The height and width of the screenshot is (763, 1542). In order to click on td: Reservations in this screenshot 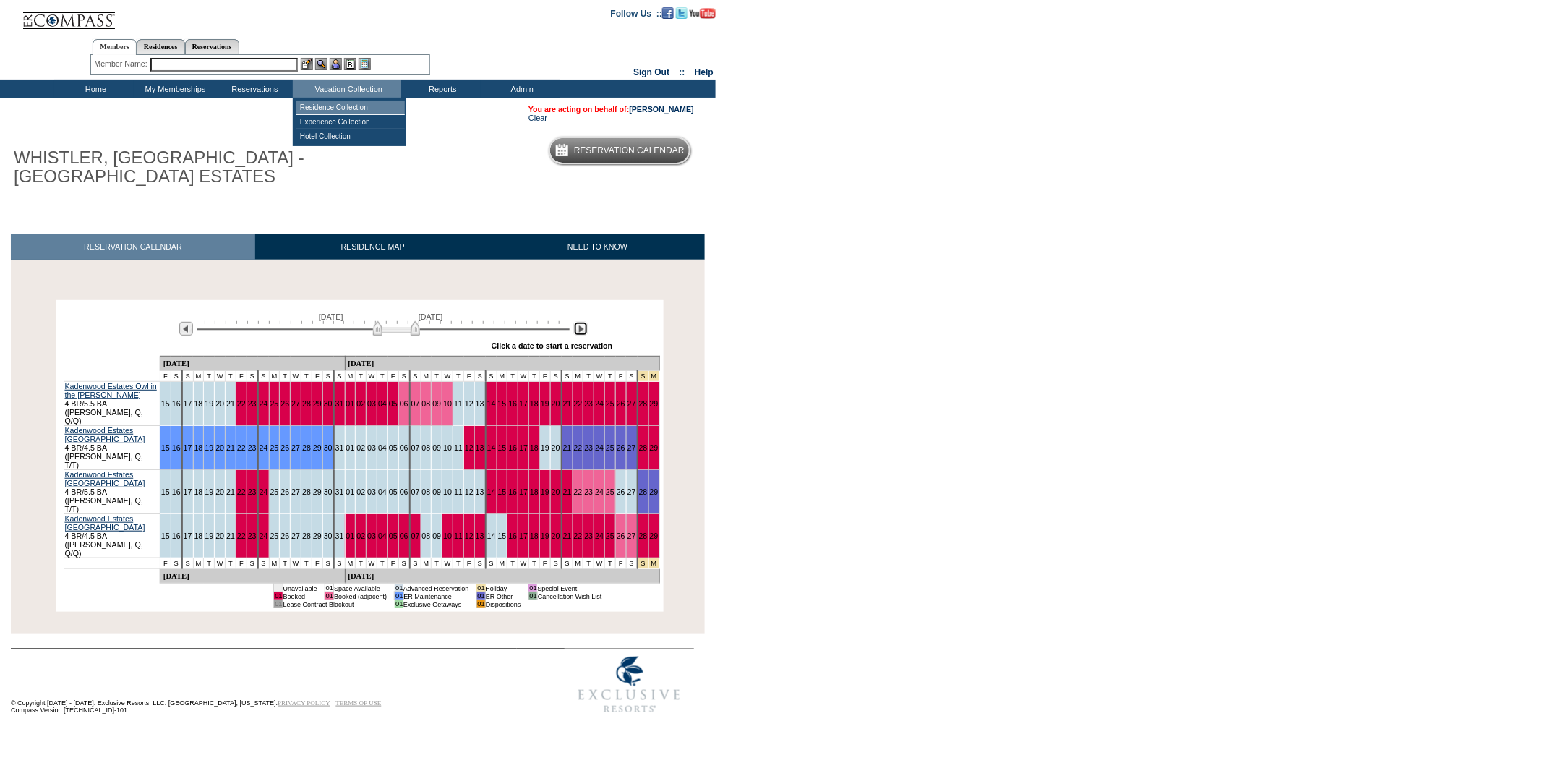, I will do `click(253, 88)`.